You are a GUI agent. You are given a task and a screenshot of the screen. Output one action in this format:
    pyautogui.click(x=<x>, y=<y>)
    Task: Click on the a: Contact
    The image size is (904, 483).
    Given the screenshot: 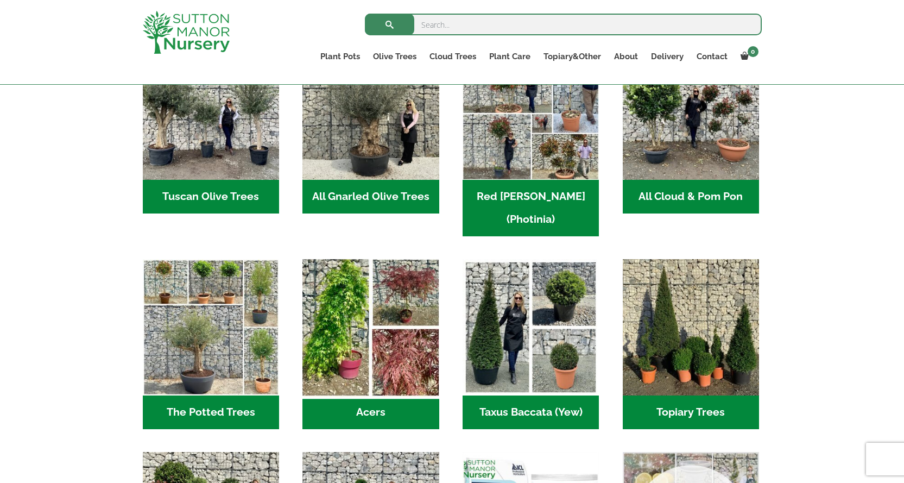 What is the action you would take?
    pyautogui.click(x=712, y=56)
    